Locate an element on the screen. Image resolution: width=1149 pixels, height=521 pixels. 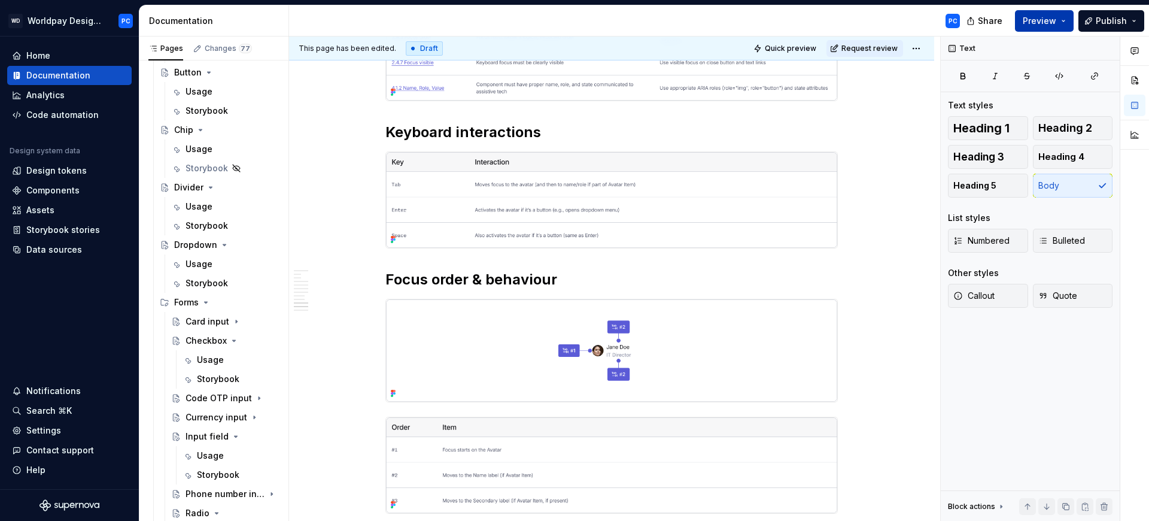
a: Code automation is located at coordinates (69, 115).